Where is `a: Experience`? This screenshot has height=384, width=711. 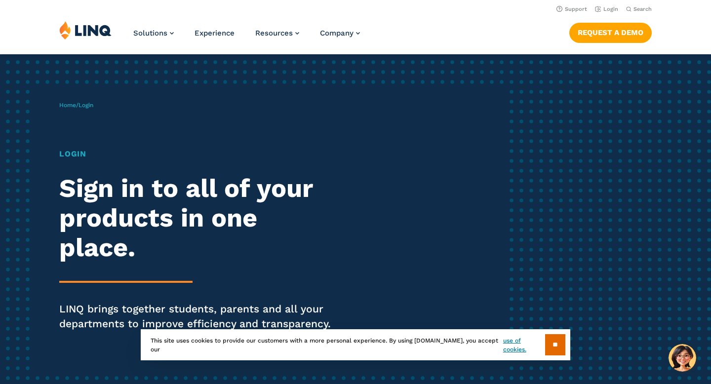 a: Experience is located at coordinates (214, 33).